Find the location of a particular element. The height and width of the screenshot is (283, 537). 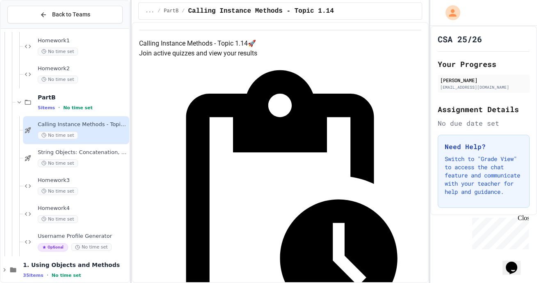

div: My Account is located at coordinates (450, 13).